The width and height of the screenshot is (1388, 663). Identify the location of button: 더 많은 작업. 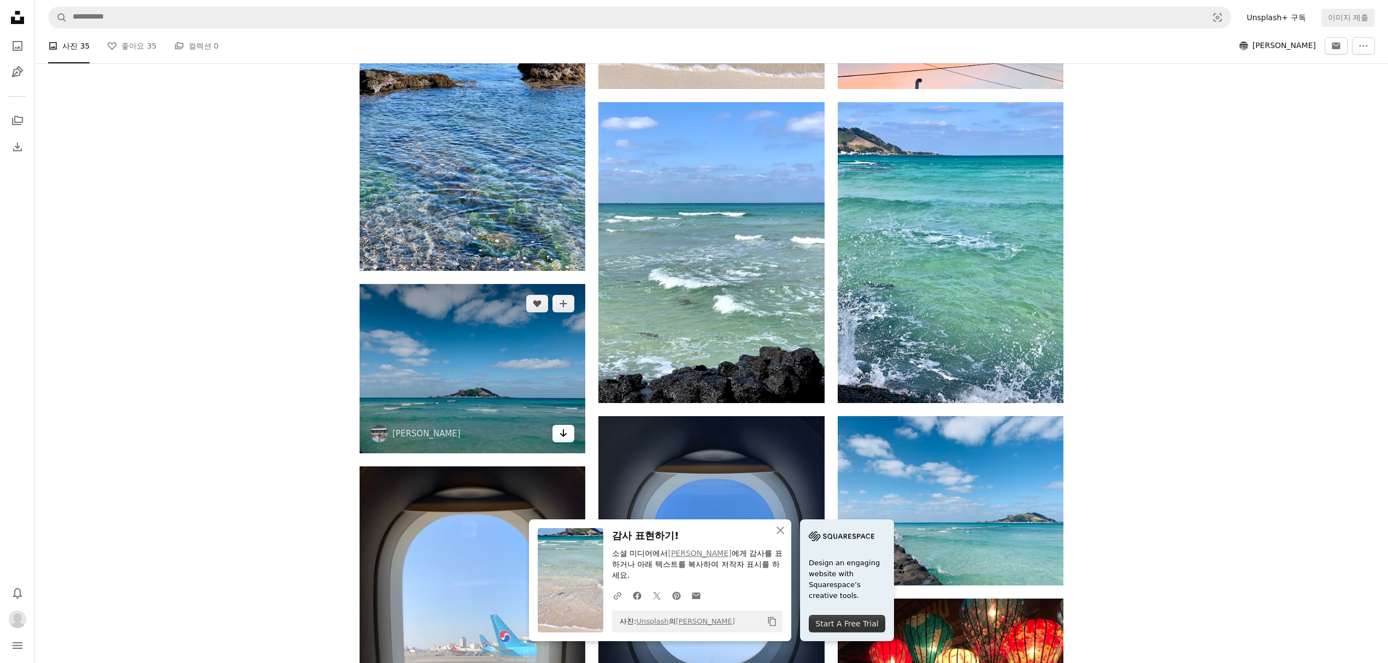
(1363, 46).